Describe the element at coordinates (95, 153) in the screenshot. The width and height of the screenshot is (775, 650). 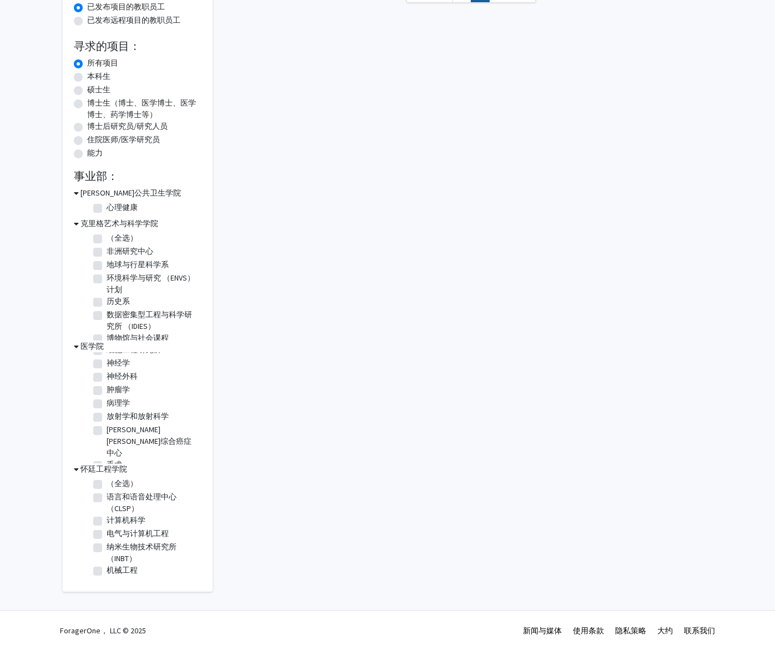
I see `label: 能力` at that location.